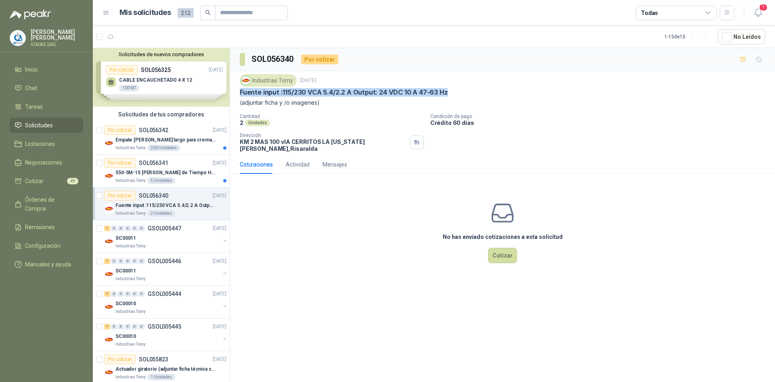 This screenshot has height=382, width=775. What do you see at coordinates (44, 162) in the screenshot?
I see `span: Negociaciones` at bounding box center [44, 162].